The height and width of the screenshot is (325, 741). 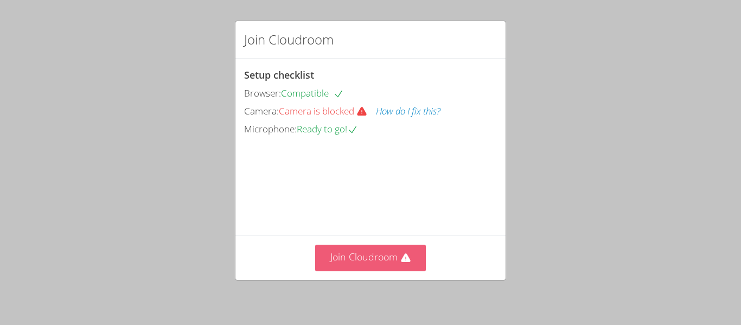 I want to click on span: Setup checklist, so click(x=279, y=75).